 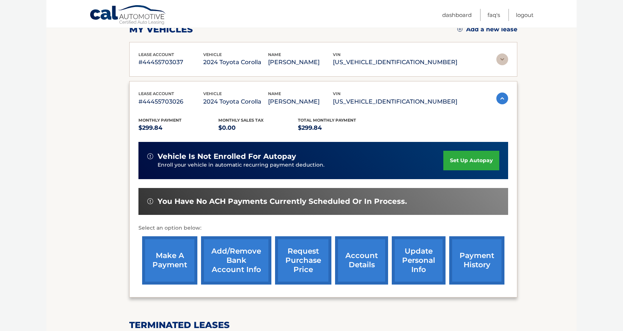 I want to click on p: #44455703037, so click(x=171, y=62).